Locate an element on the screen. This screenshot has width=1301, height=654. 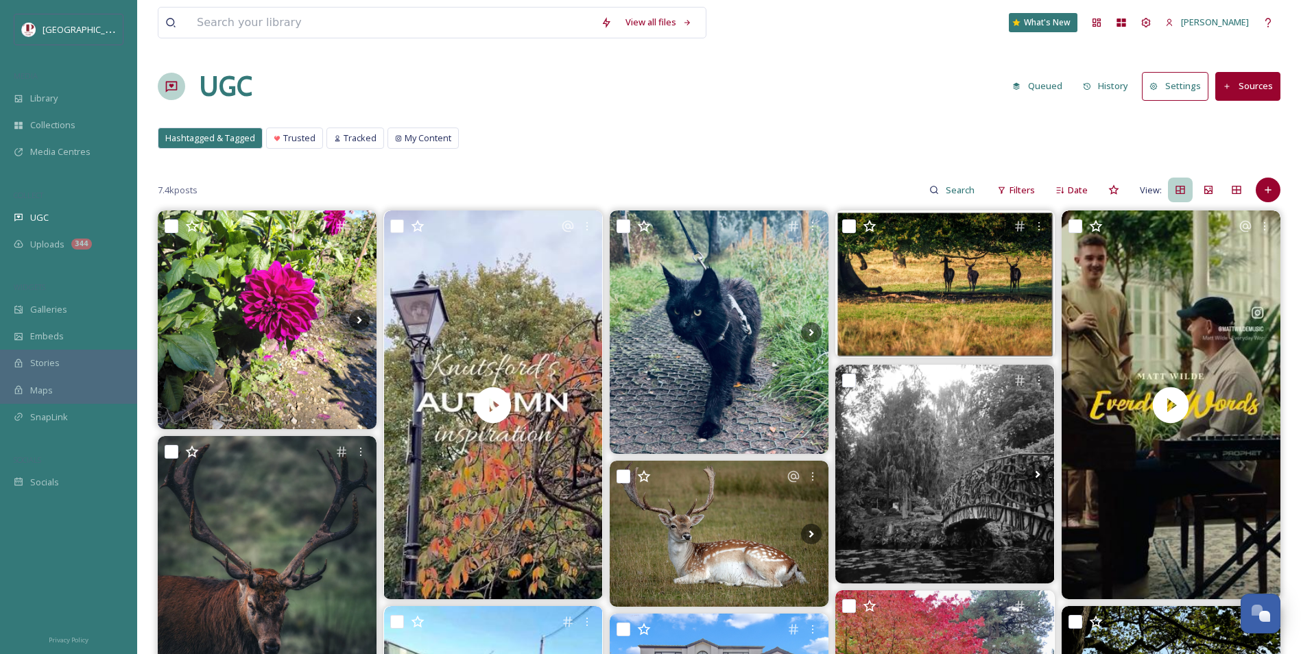
span: Galleries is located at coordinates (49, 309).